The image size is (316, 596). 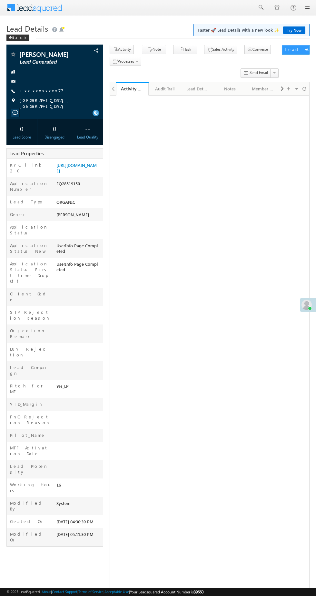 What do you see at coordinates (154, 49) in the screenshot?
I see `button: Note` at bounding box center [154, 49].